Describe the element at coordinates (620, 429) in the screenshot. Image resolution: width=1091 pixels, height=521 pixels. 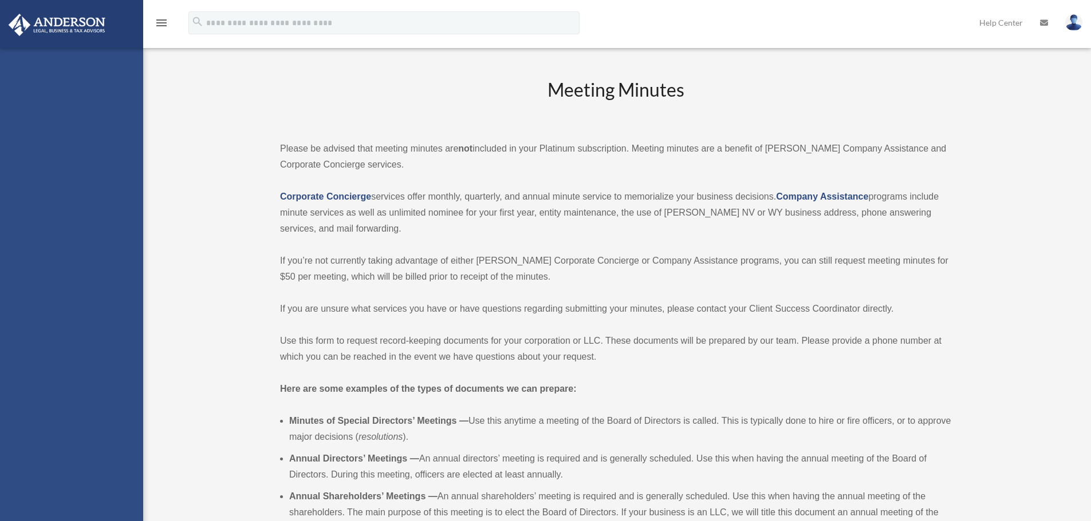
I see `li: Use this anytime a meeting of the Board of Directors is called. This is typically done to hire or...` at that location.